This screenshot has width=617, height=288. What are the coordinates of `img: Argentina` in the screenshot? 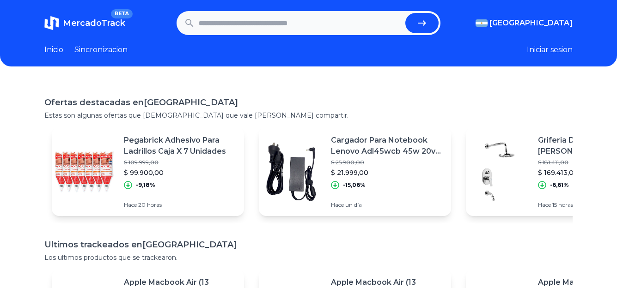 It's located at (482, 23).